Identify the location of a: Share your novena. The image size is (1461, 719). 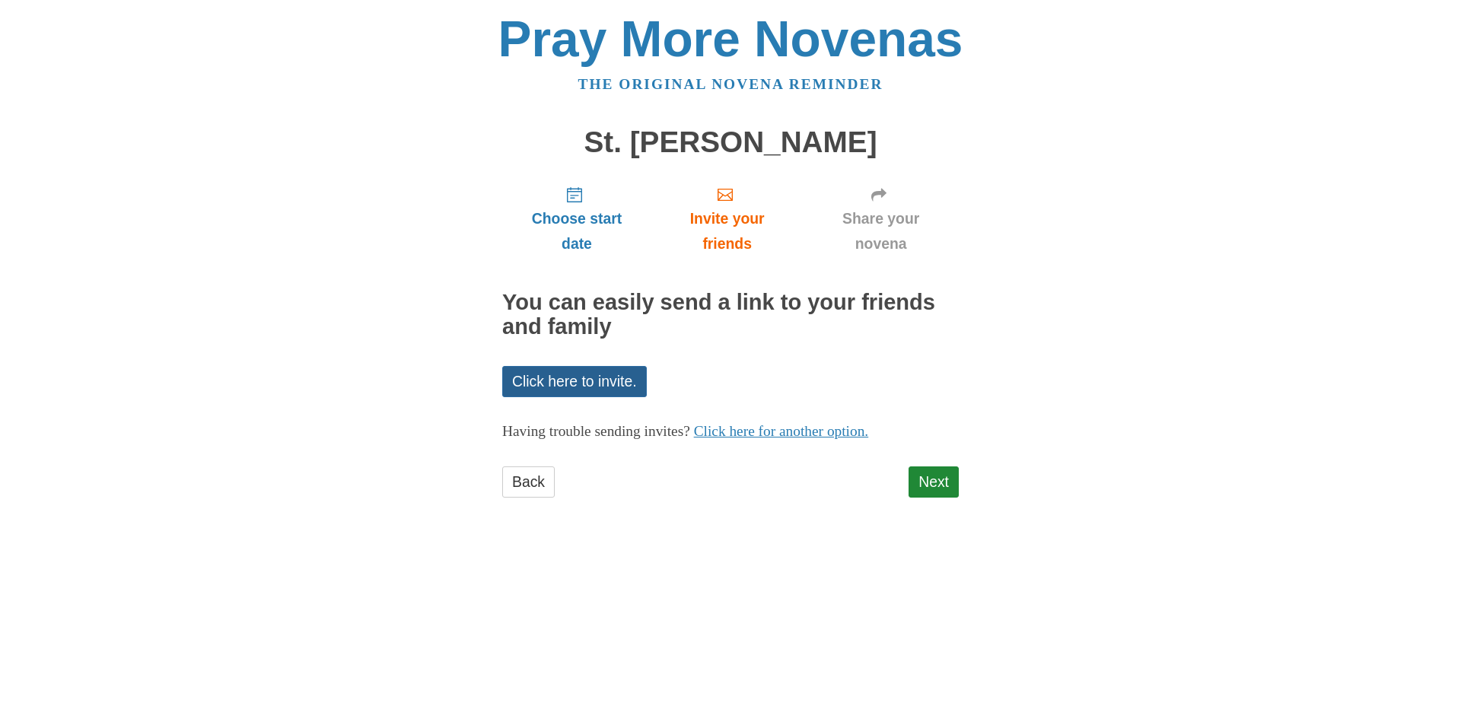
(880, 218).